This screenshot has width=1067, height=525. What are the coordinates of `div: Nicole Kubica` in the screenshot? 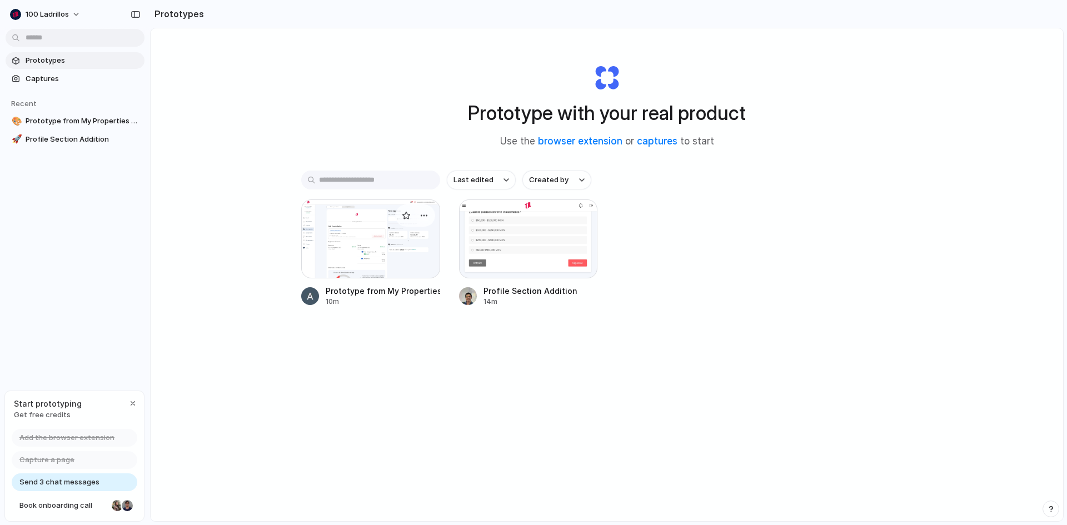 It's located at (117, 506).